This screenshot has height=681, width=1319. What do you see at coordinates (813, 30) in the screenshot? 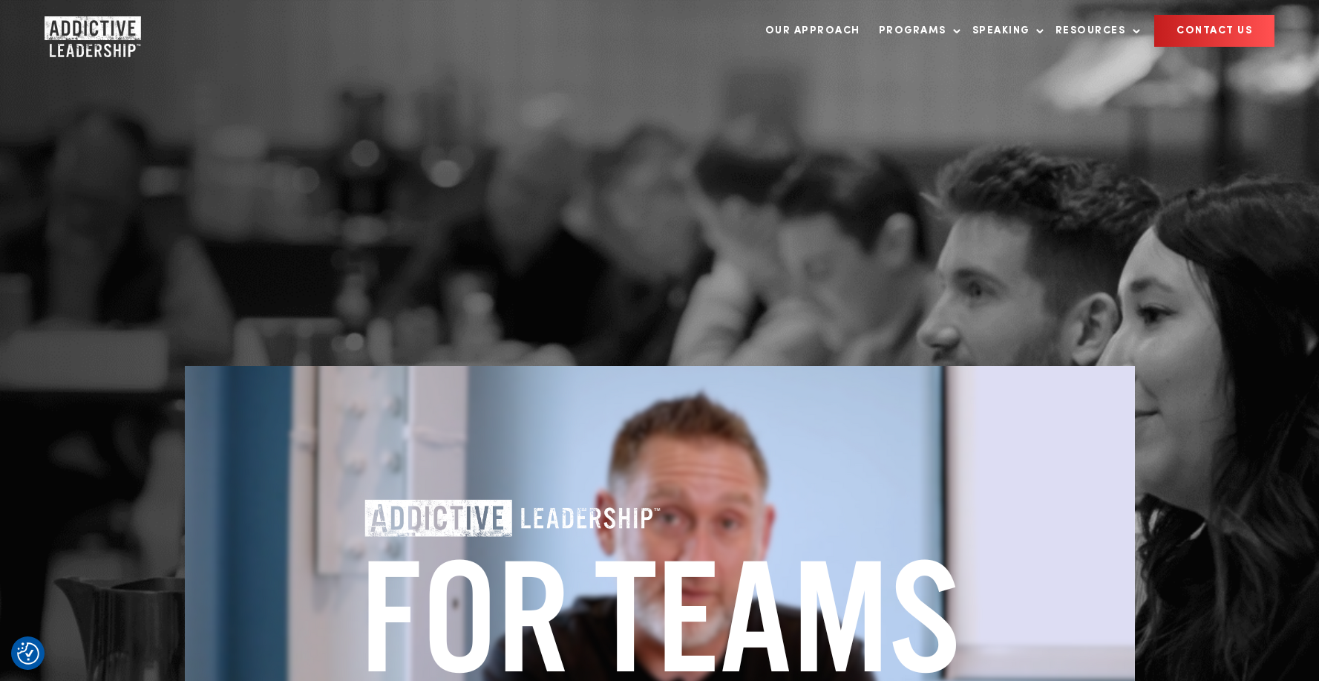
I see `a: Our Approach` at bounding box center [813, 30].